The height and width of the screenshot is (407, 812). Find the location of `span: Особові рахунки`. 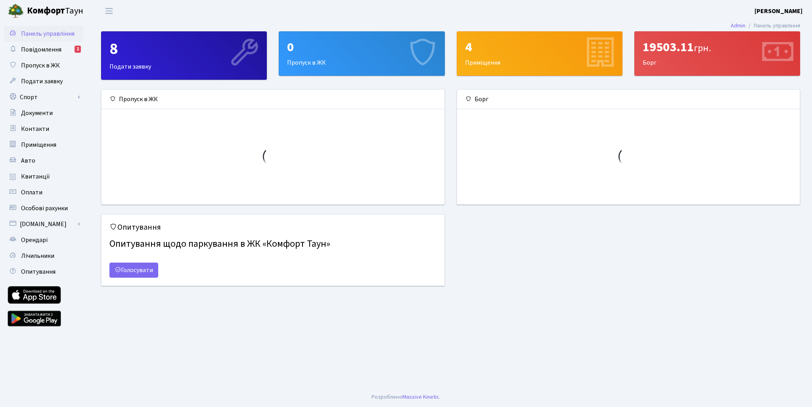

span: Особові рахунки is located at coordinates (44, 208).